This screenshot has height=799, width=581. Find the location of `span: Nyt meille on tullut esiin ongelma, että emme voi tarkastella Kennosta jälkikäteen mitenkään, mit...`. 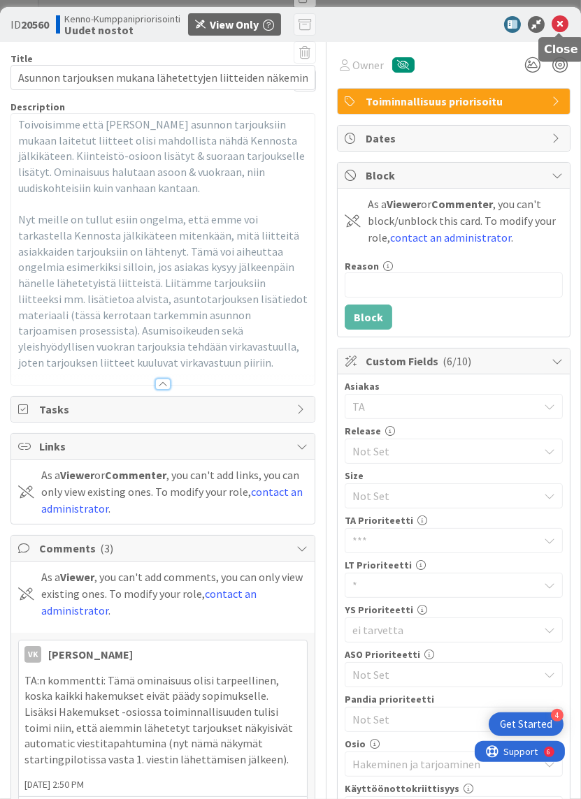

span: Nyt meille on tullut esiin ongelma, että emme voi tarkastella Kennosta jälkikäteen mitenkään, mit... is located at coordinates (163, 291).